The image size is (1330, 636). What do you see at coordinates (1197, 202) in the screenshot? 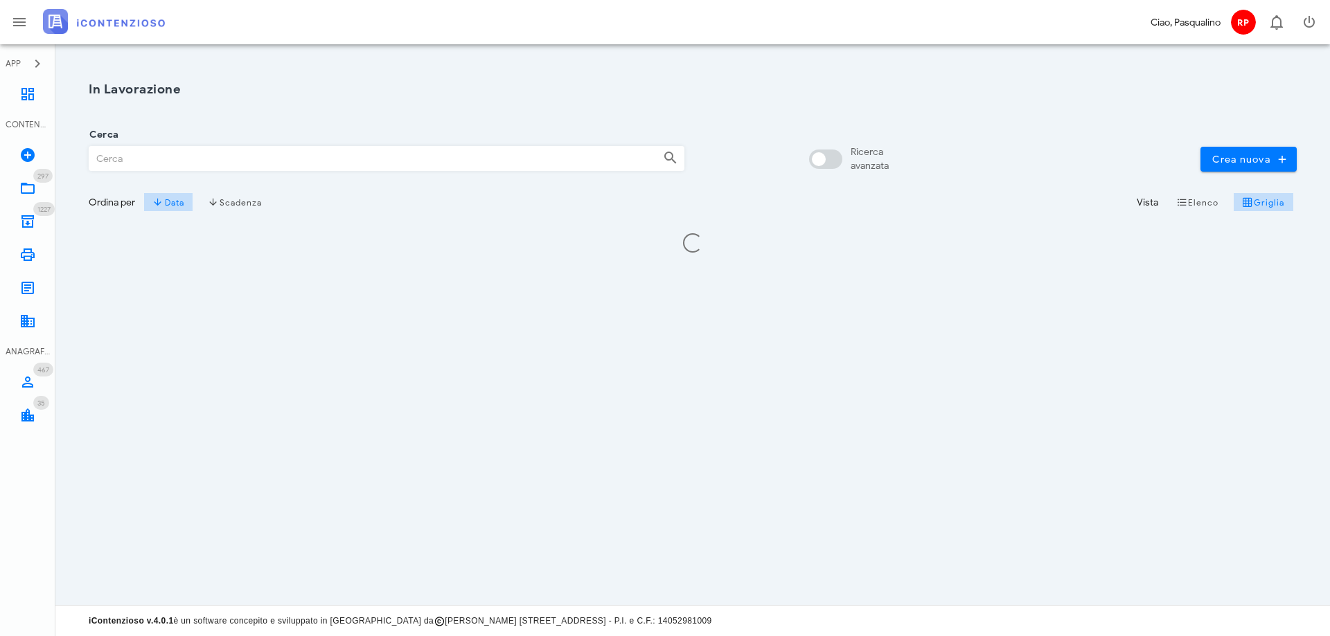
I see `span: Elenco` at bounding box center [1197, 202].